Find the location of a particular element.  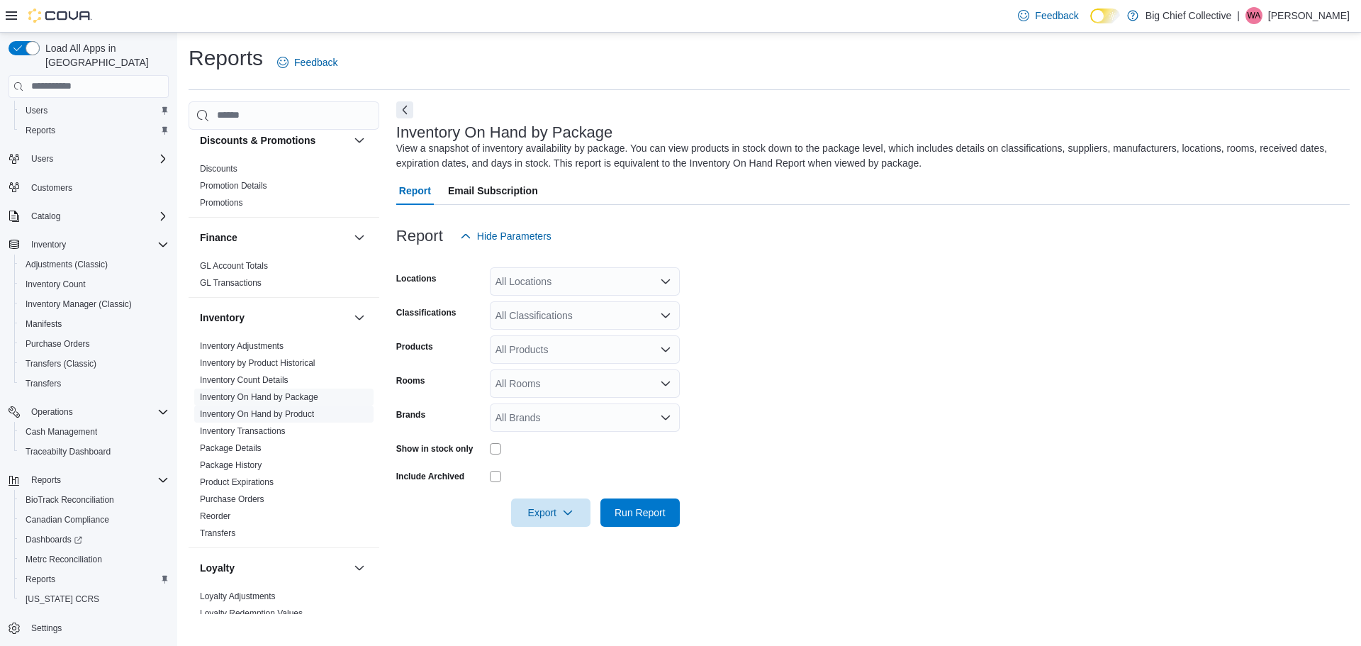

span: Run Report is located at coordinates (640, 513).